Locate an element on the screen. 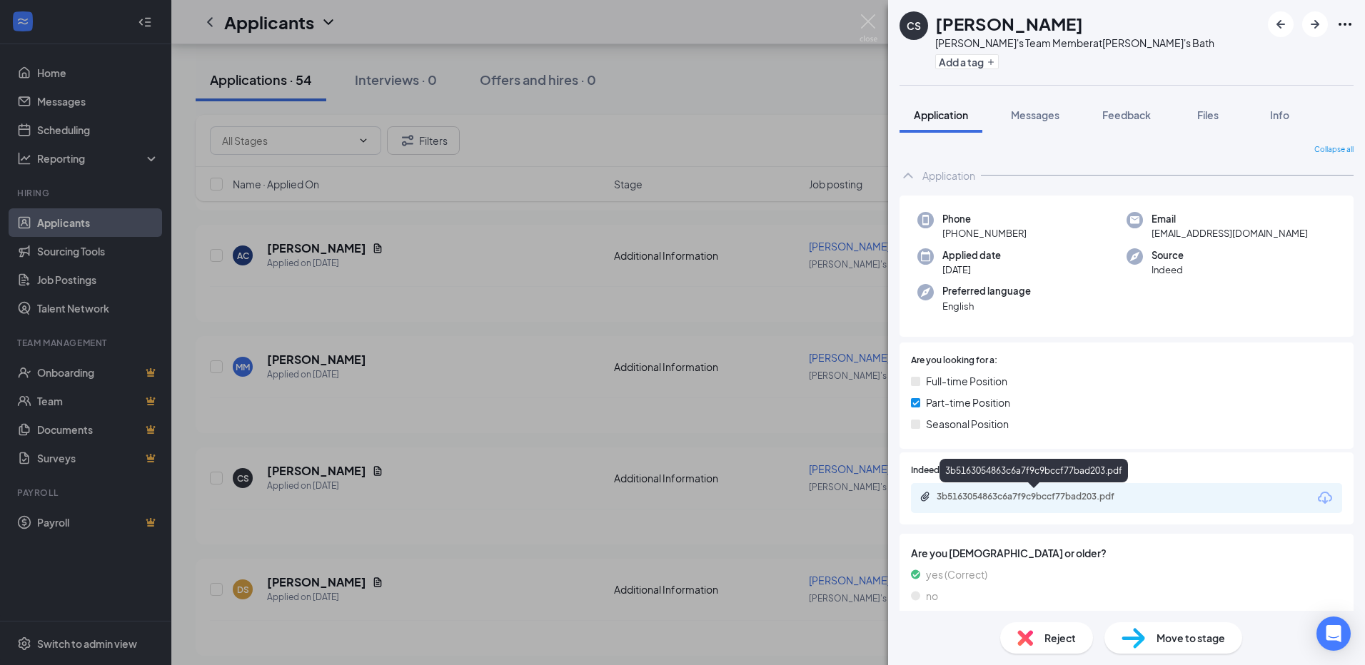 The height and width of the screenshot is (665, 1365). span: yes (Correct) is located at coordinates (956, 575).